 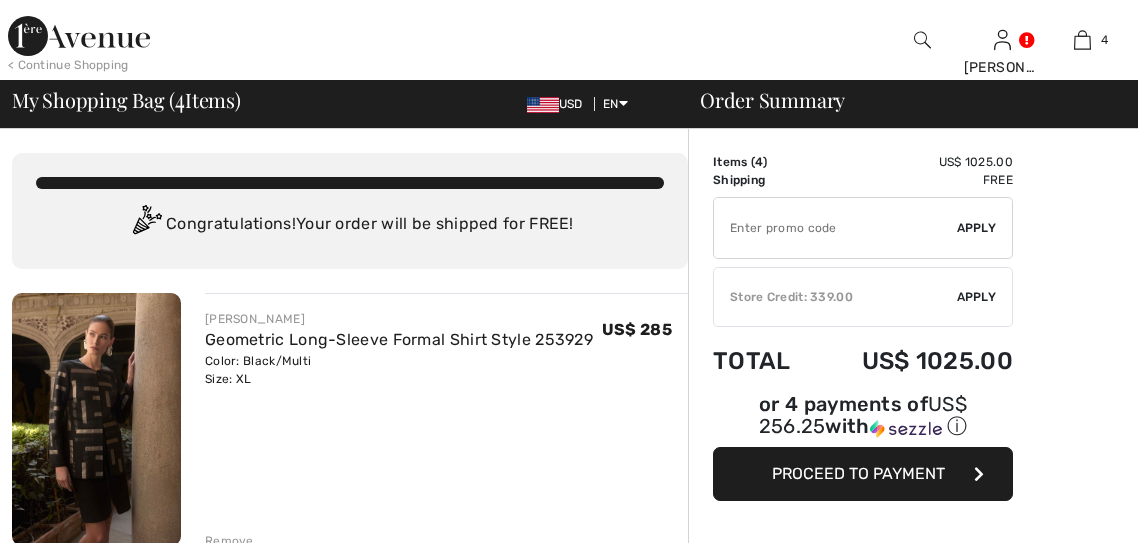 I want to click on img: My Info, so click(x=1002, y=40).